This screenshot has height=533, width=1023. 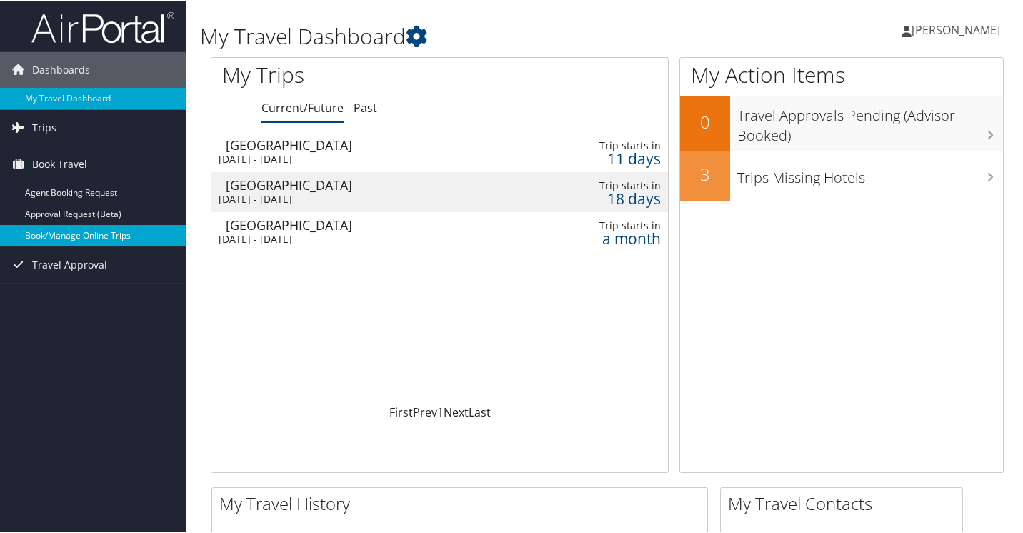 I want to click on span: Book Travel, so click(x=59, y=163).